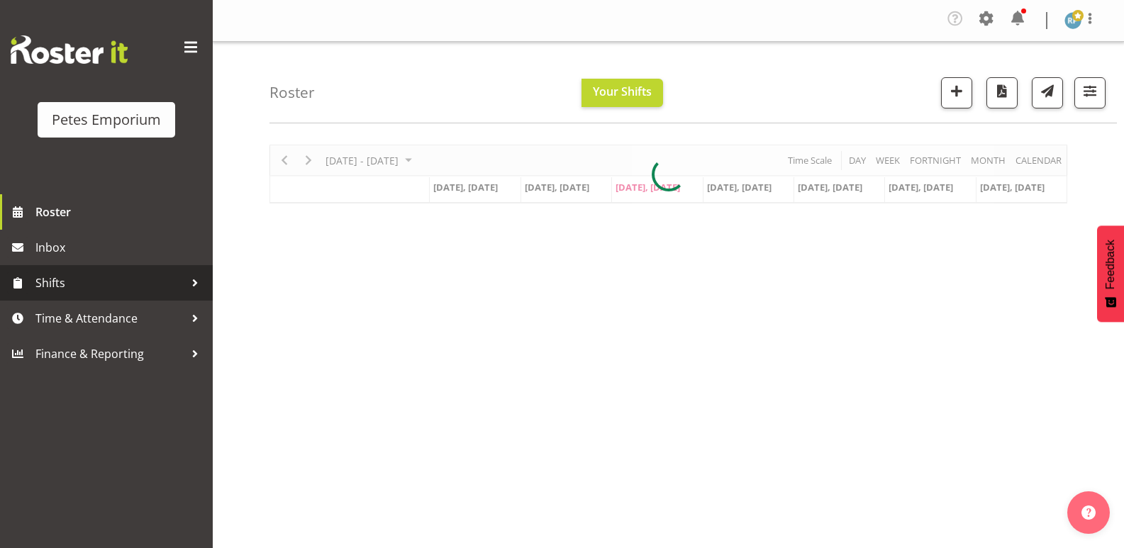 The height and width of the screenshot is (548, 1124). I want to click on img: help-xxl-2.png, so click(1089, 513).